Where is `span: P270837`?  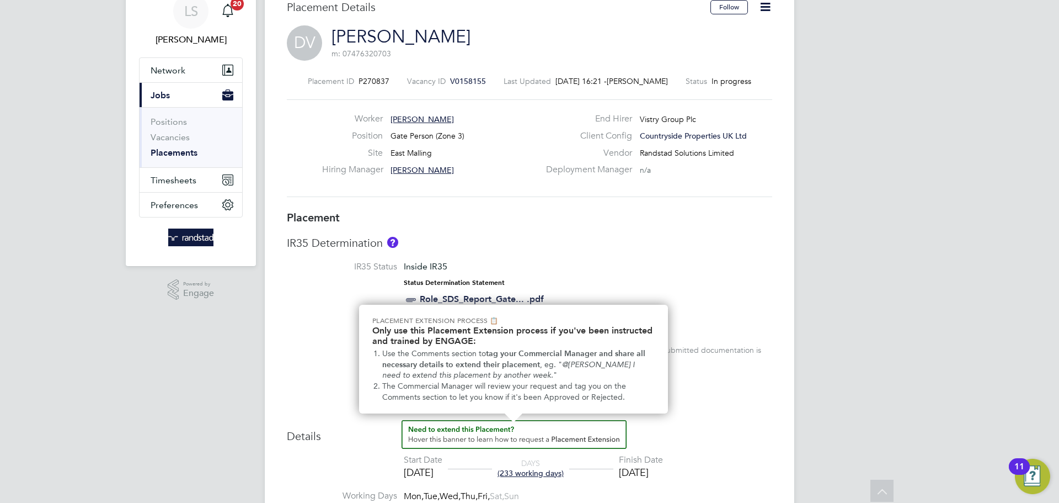
span: P270837 is located at coordinates (374, 81).